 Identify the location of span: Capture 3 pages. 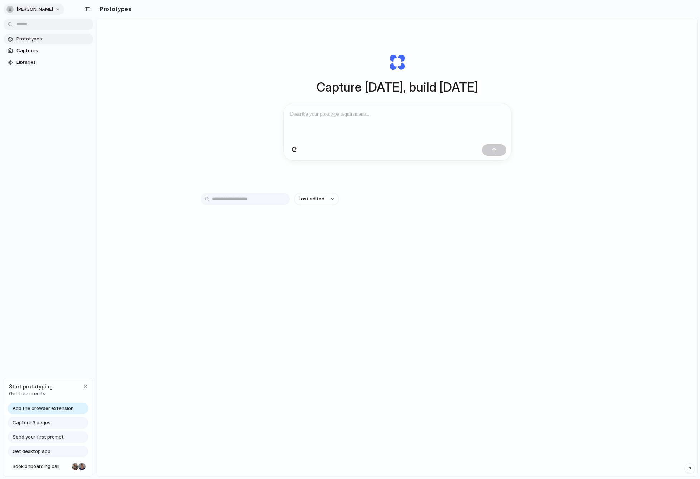
(32, 423).